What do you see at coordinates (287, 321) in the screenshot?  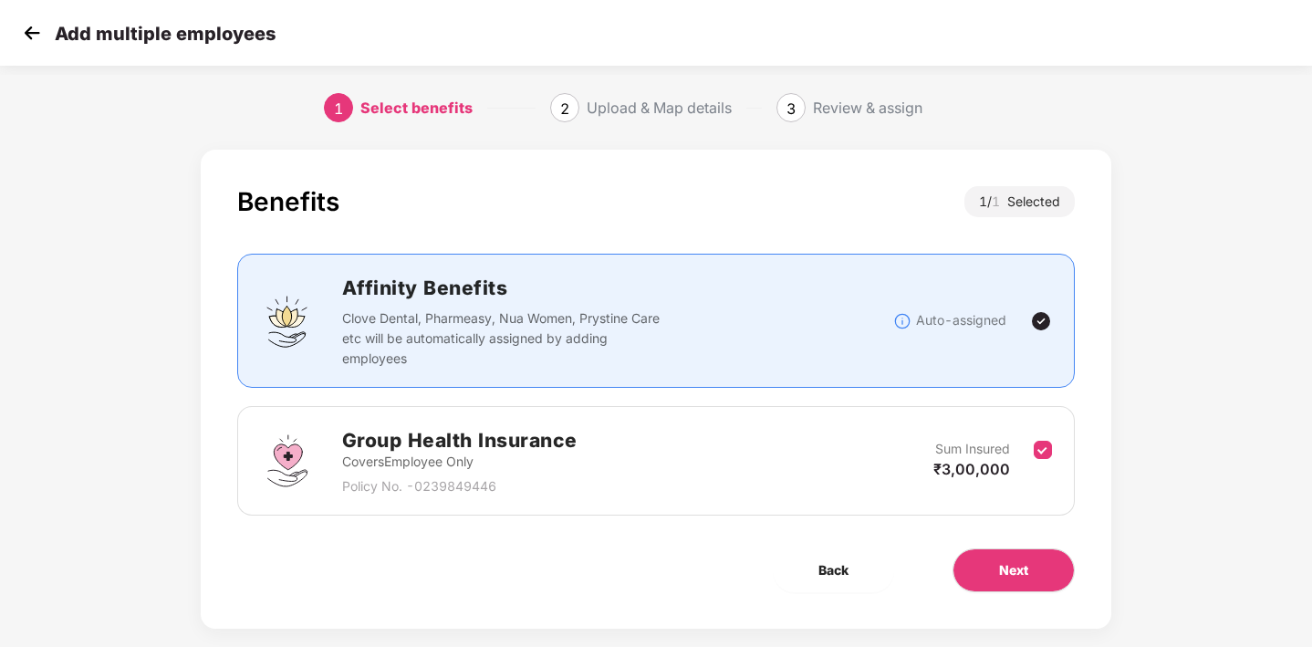 I see `img: svg+xml;base64,PHN2ZyBpZD0iQWZmaW5pdHlfQmVuZWZpdHMiIGRhdGEtbmFtZT0iQWZmaW5pdHkgQmVuZWZpdHMiIHhtbG...` at bounding box center [287, 321].